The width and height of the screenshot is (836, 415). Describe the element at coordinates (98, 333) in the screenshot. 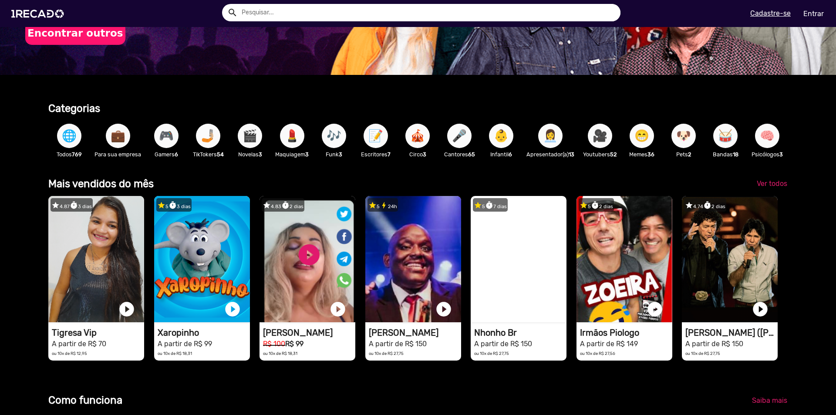

I see `h1: Tigresa Vip` at that location.